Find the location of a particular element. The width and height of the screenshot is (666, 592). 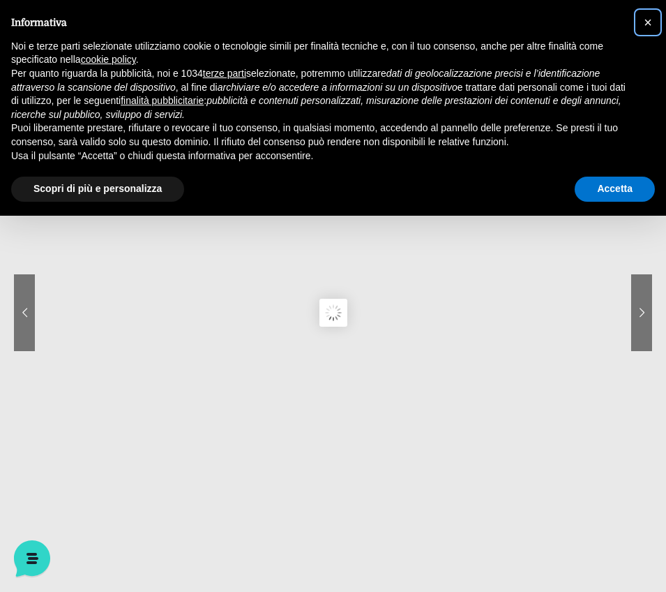

p: Noi e terze parti selezionate utilizziamo cookie o tecnologie simili per finalità tecniche e, con... is located at coordinates (322, 53).